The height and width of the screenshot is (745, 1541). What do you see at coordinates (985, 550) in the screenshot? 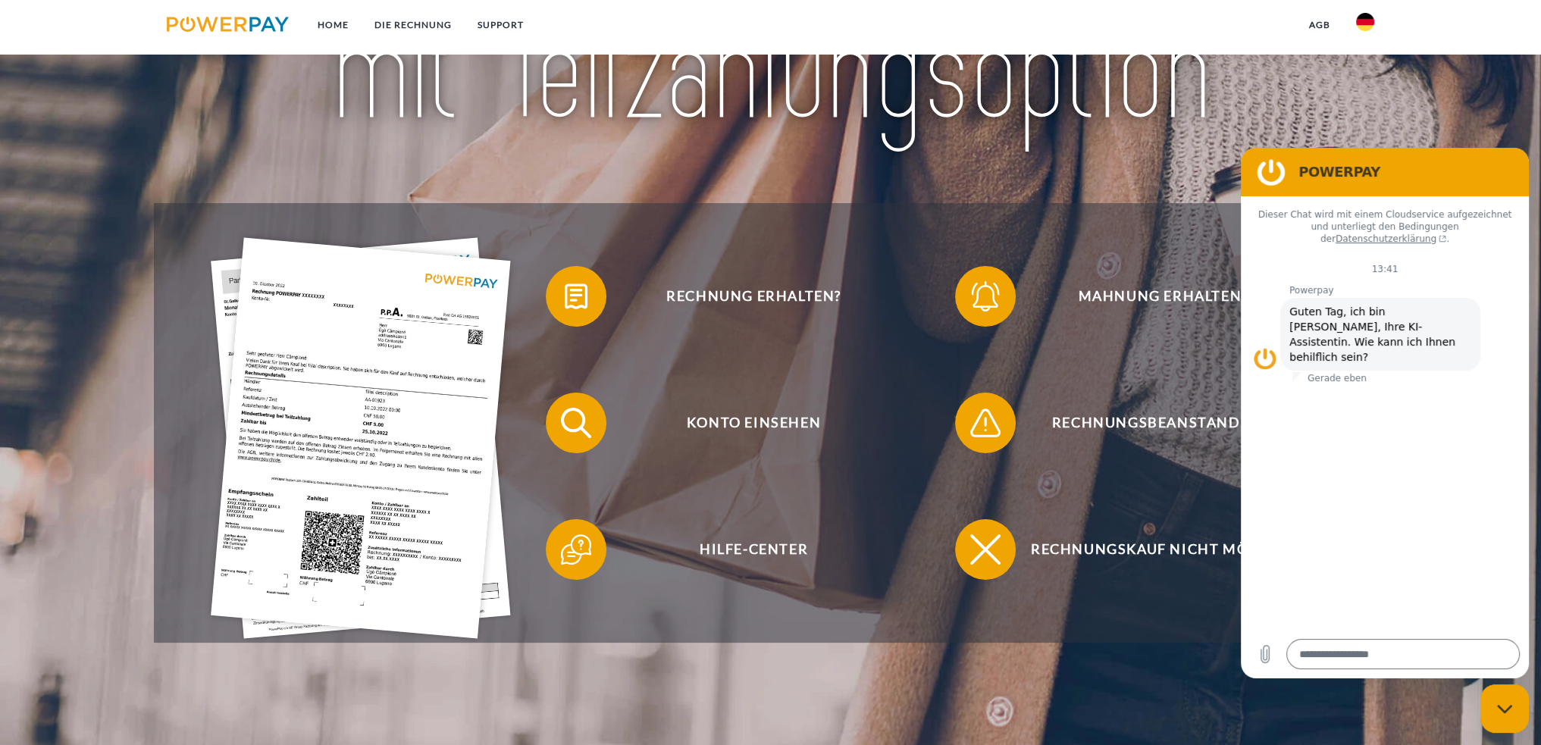
I see `img: qb_close.svg` at bounding box center [985, 550].